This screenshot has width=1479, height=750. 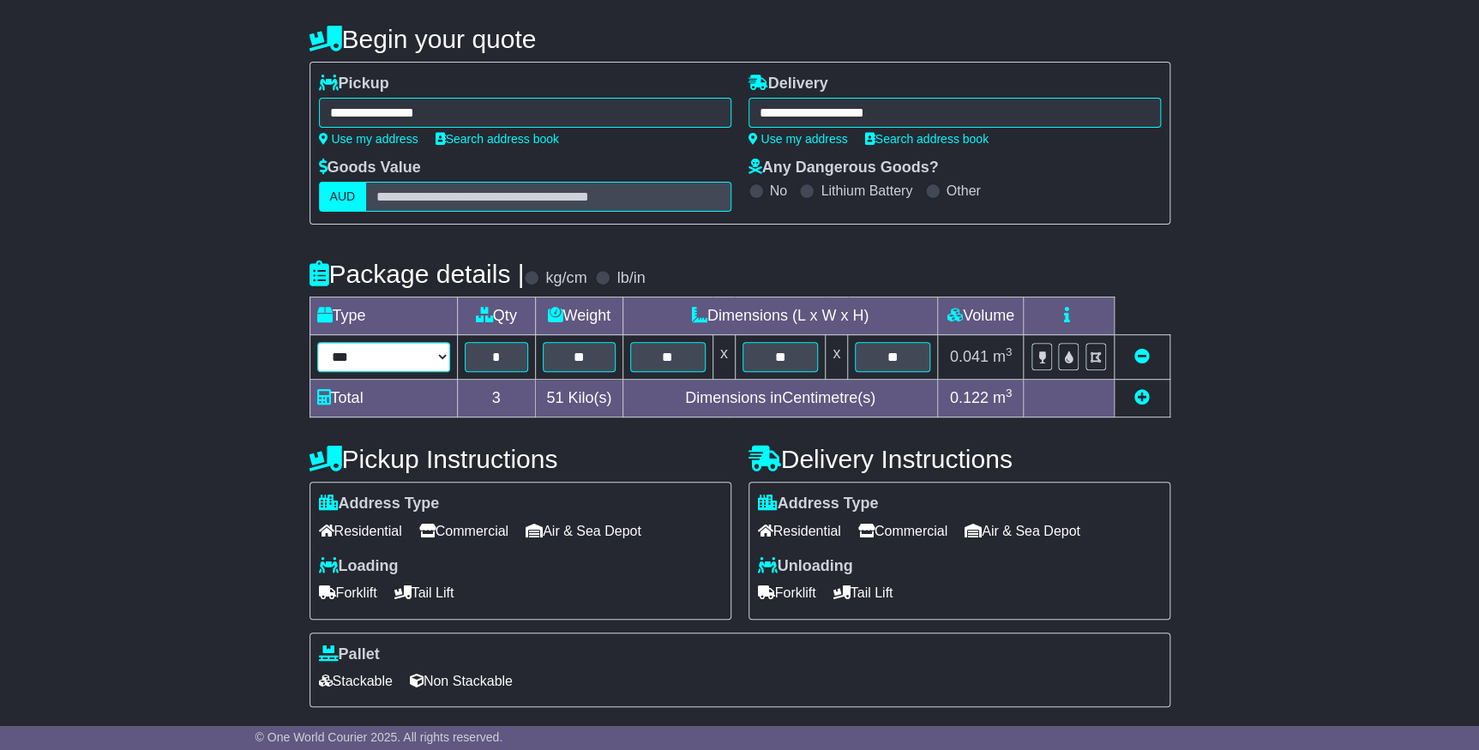 What do you see at coordinates (969, 357) in the screenshot?
I see `span: 0.041` at bounding box center [969, 357].